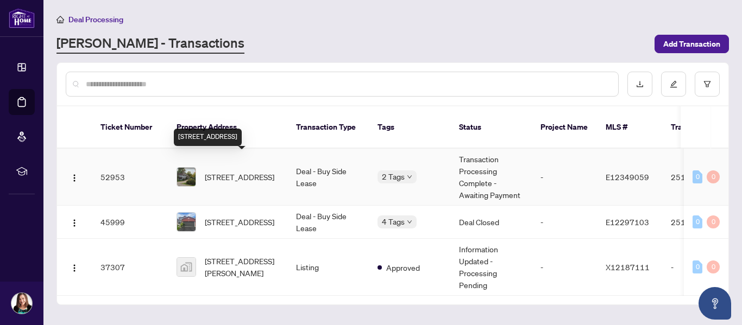 This screenshot has width=742, height=325. What do you see at coordinates (640, 84) in the screenshot?
I see `button: download` at bounding box center [640, 84].